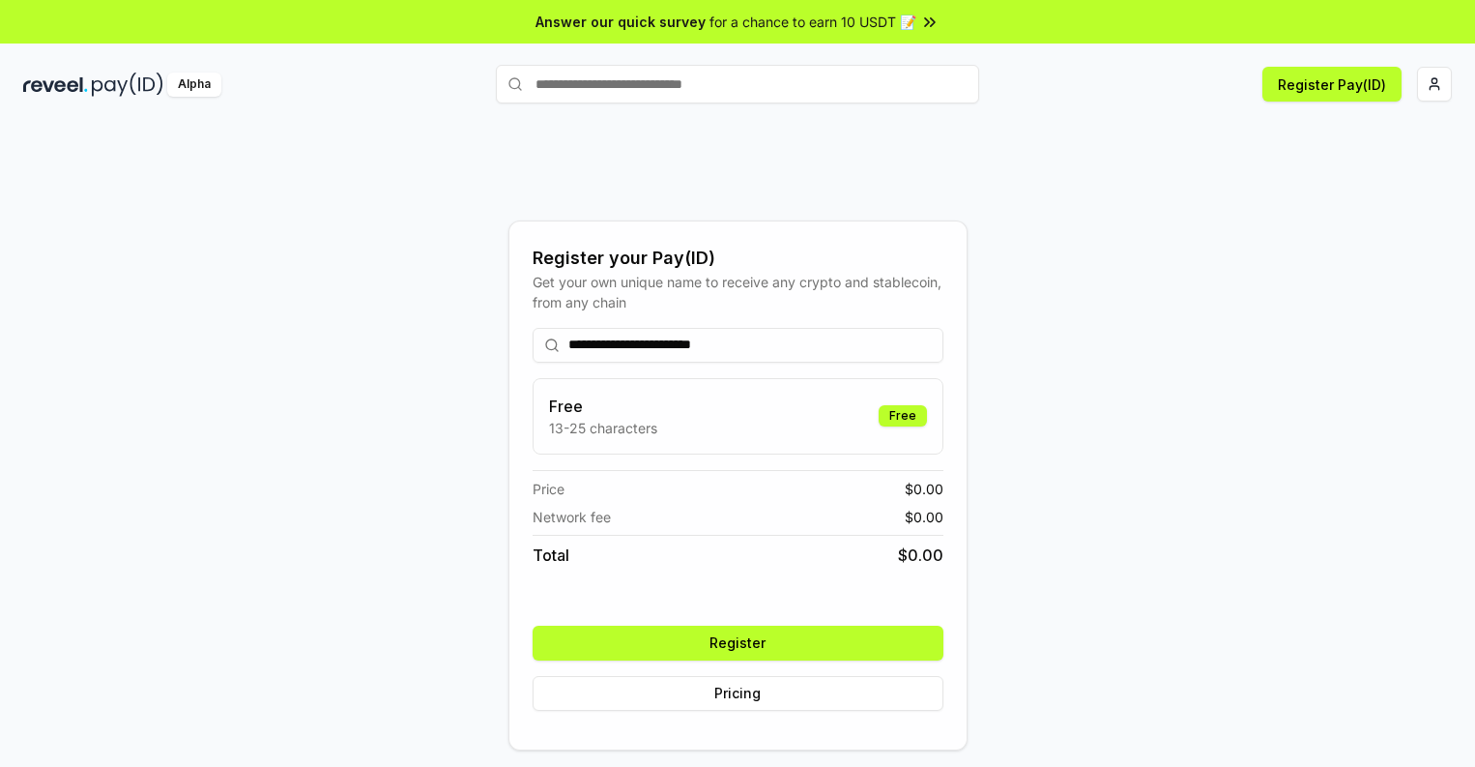  I want to click on div: Alpha, so click(194, 84).